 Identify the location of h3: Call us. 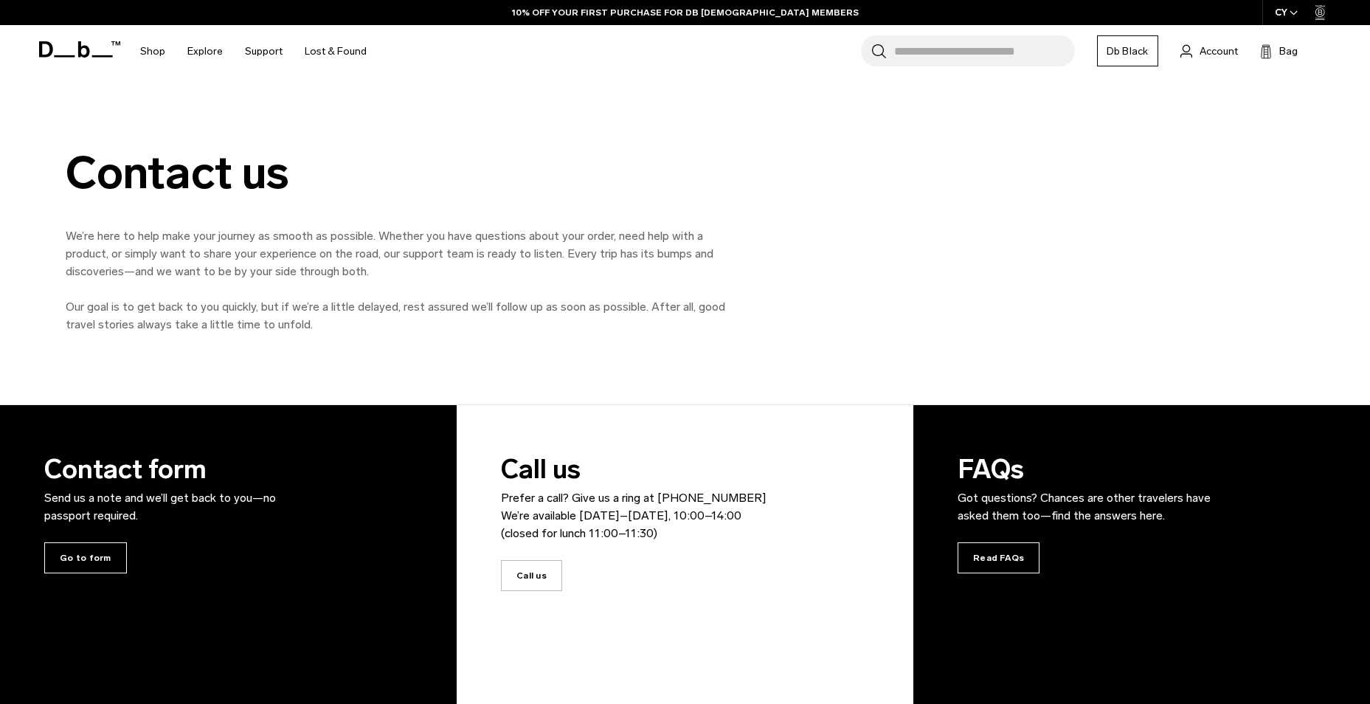
(634, 496).